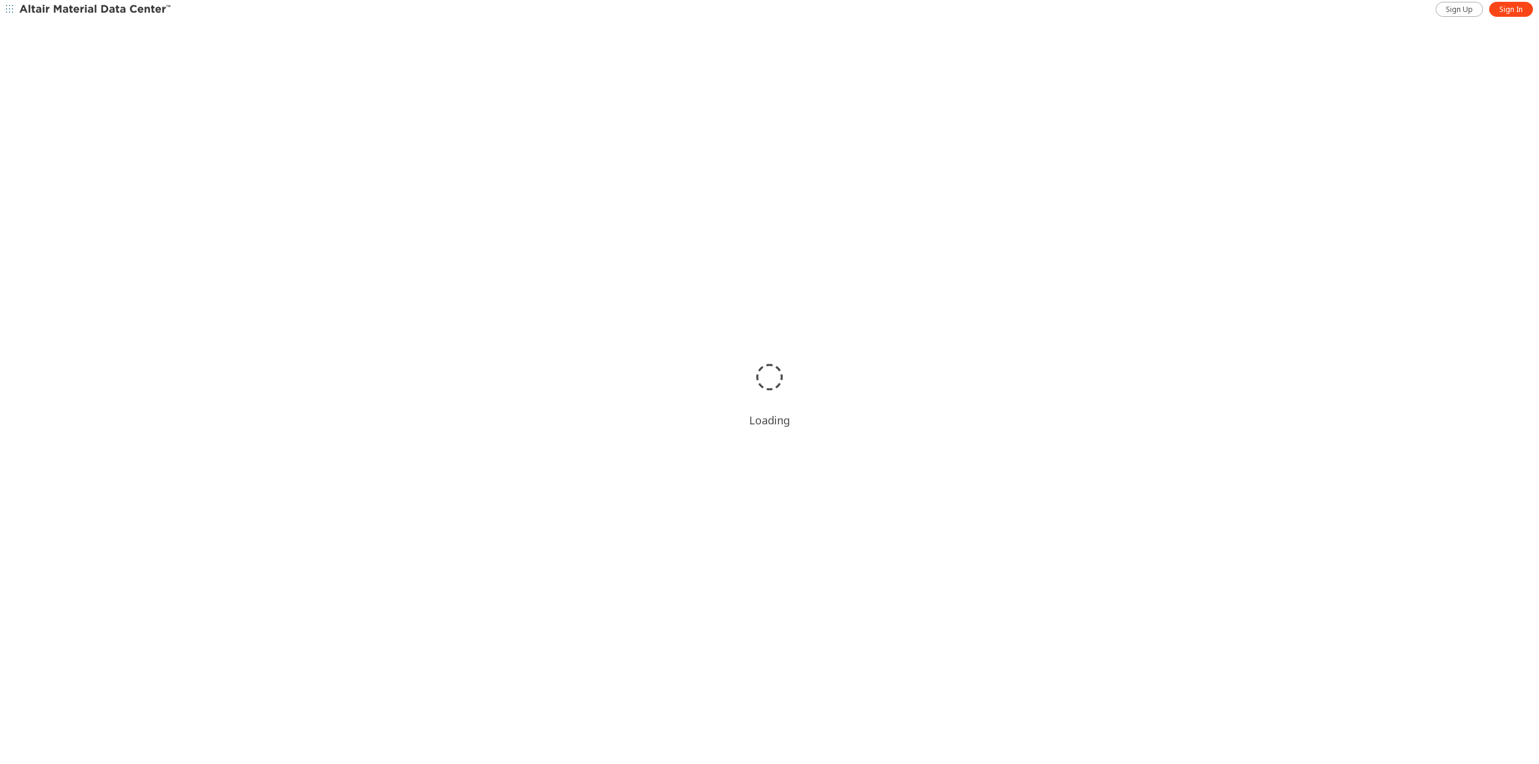  I want to click on img: Altair Material Data Center, so click(96, 10).